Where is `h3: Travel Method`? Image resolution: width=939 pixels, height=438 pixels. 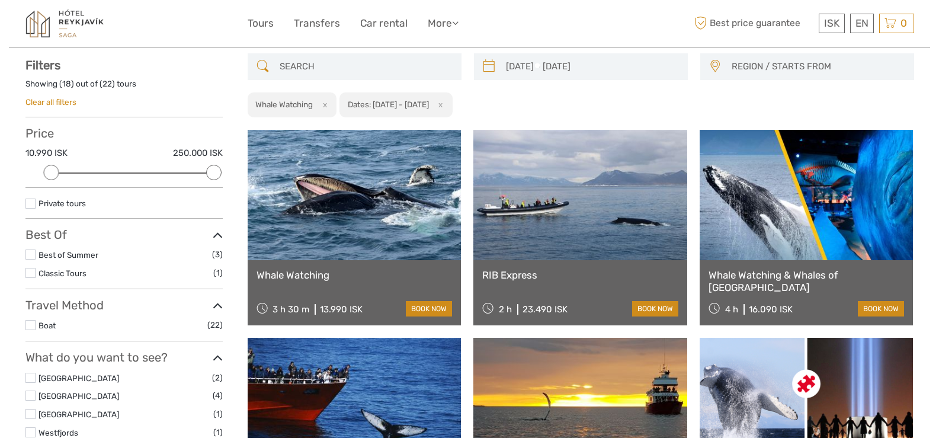 h3: Travel Method is located at coordinates (124, 305).